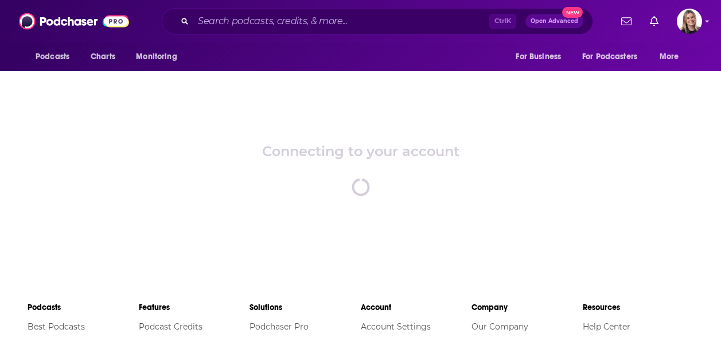 Image resolution: width=721 pixels, height=341 pixels. I want to click on span: For Podcasters, so click(610, 57).